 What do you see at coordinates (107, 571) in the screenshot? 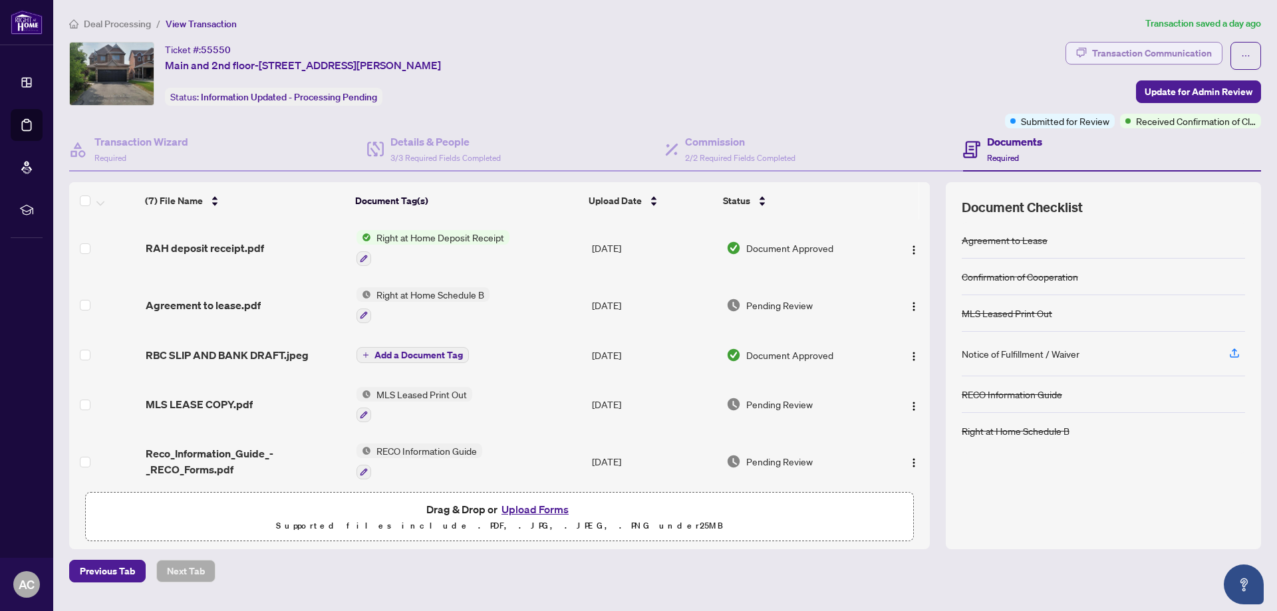
I see `button: Previous Tab` at bounding box center [107, 571].